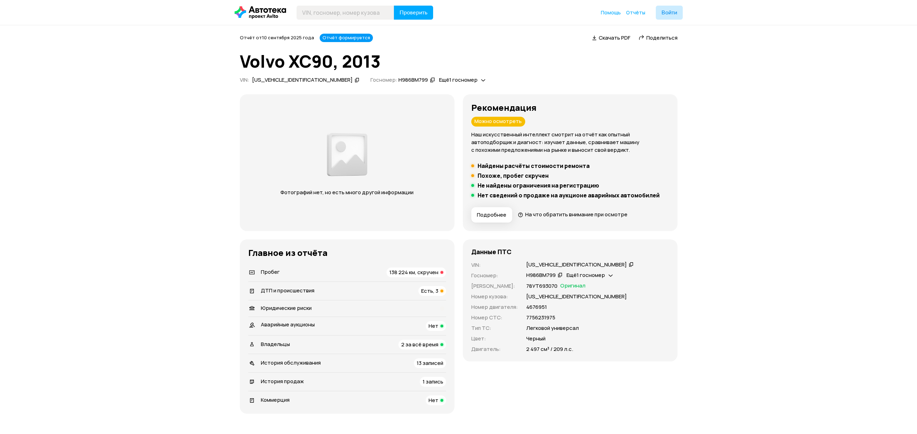 This screenshot has height=434, width=917. Describe the element at coordinates (414, 13) in the screenshot. I see `button: Проверить` at that location.